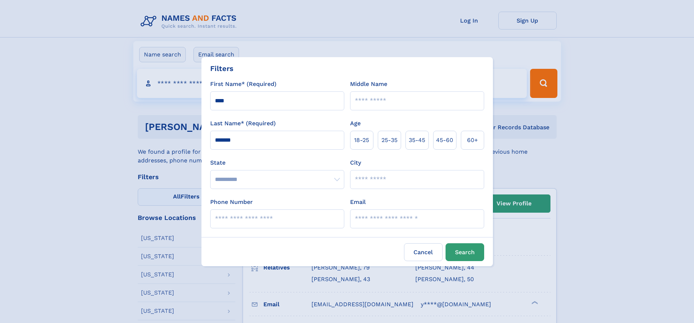 This screenshot has width=694, height=323. Describe the element at coordinates (389, 140) in the screenshot. I see `span: 25‑35` at that location.